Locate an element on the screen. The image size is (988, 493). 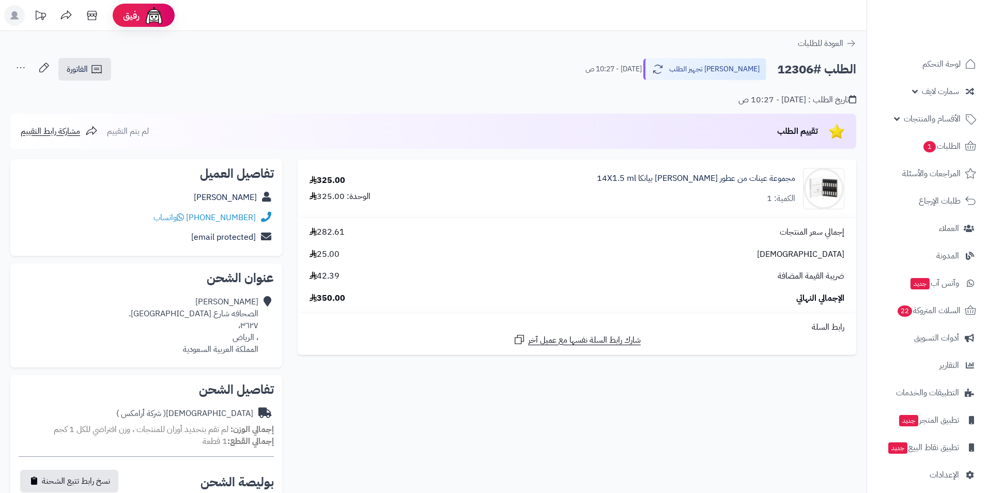
a: الإعدادات is located at coordinates (928, 475).